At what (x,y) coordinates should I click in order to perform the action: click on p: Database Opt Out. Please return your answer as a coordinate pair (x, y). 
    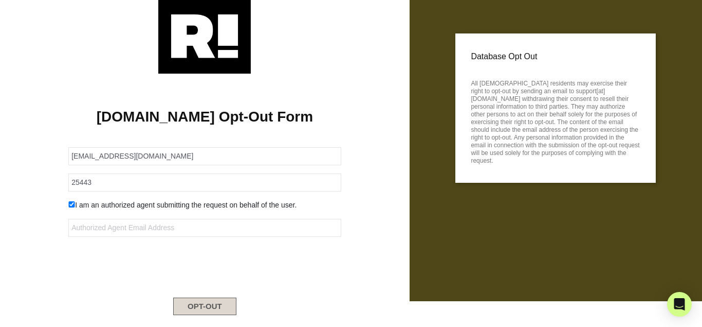
    Looking at the image, I should click on (556, 57).